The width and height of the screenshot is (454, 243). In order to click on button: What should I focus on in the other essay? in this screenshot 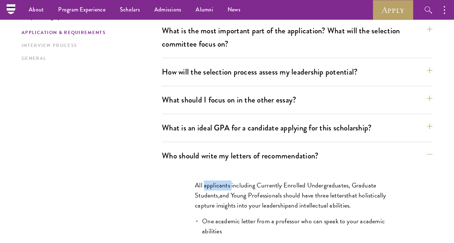, I will do `click(297, 100)`.